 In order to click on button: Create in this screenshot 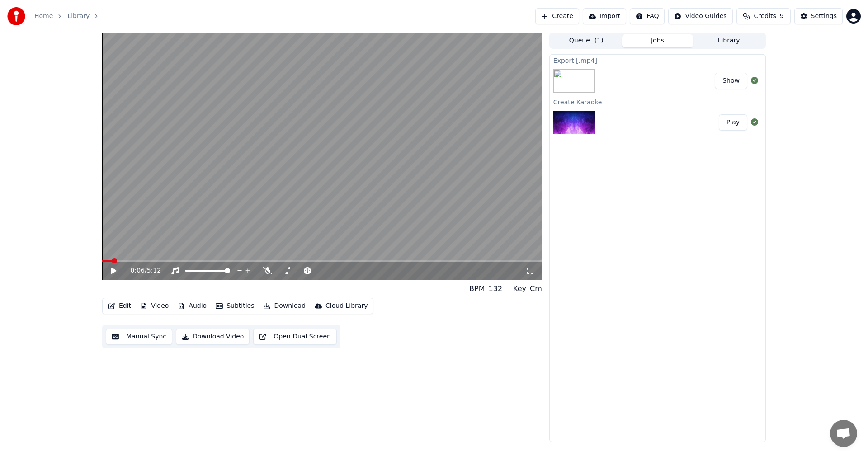, I will do `click(557, 16)`.